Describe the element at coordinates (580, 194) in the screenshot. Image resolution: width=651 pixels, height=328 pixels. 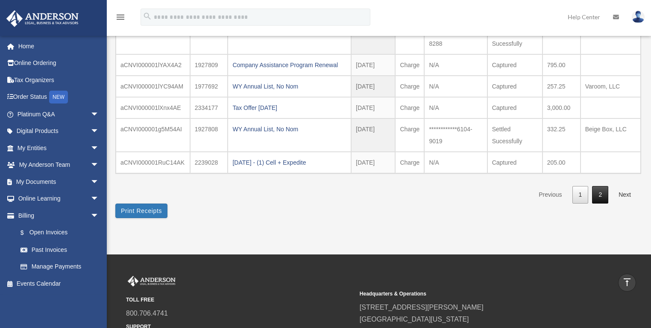
I see `a: 1` at that location.